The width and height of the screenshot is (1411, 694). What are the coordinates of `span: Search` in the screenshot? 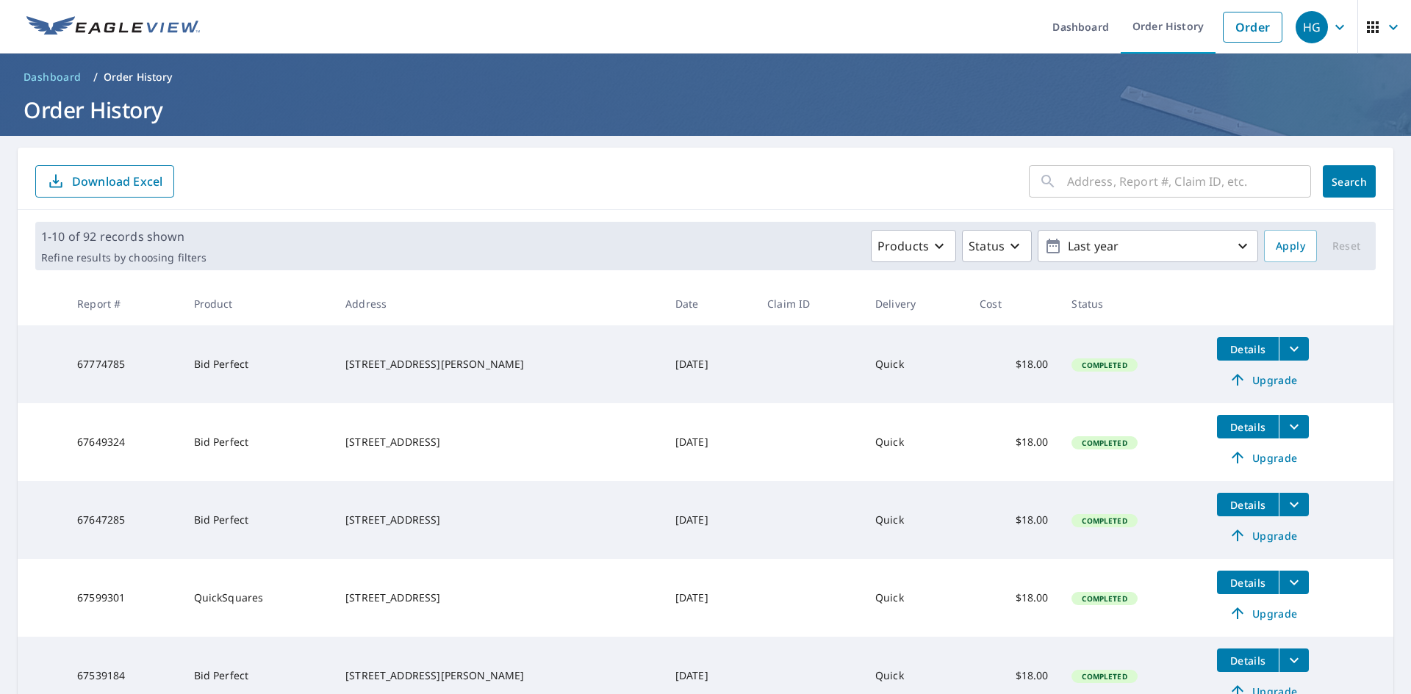 It's located at (1349, 181).